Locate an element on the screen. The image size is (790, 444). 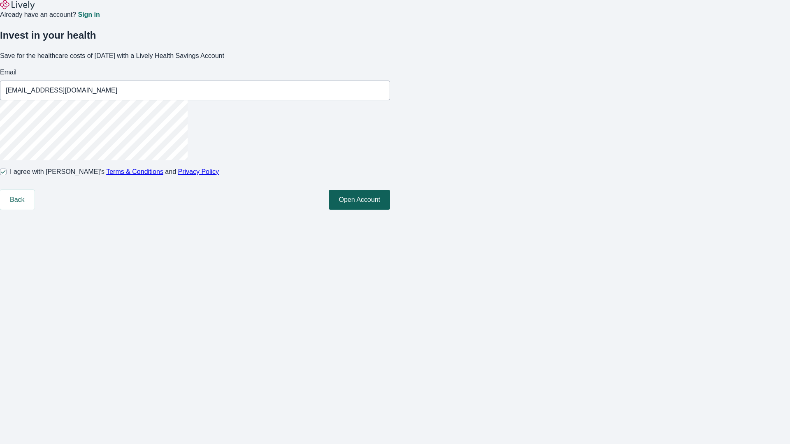
a: Sign in is located at coordinates (88, 15).